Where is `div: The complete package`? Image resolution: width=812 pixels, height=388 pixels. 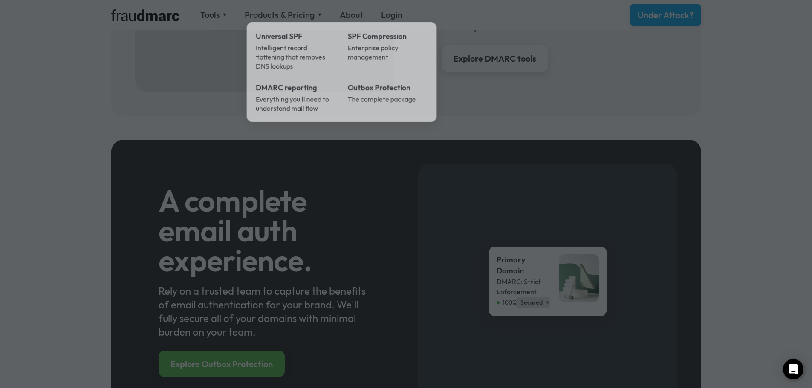 div: The complete package is located at coordinates (387, 99).